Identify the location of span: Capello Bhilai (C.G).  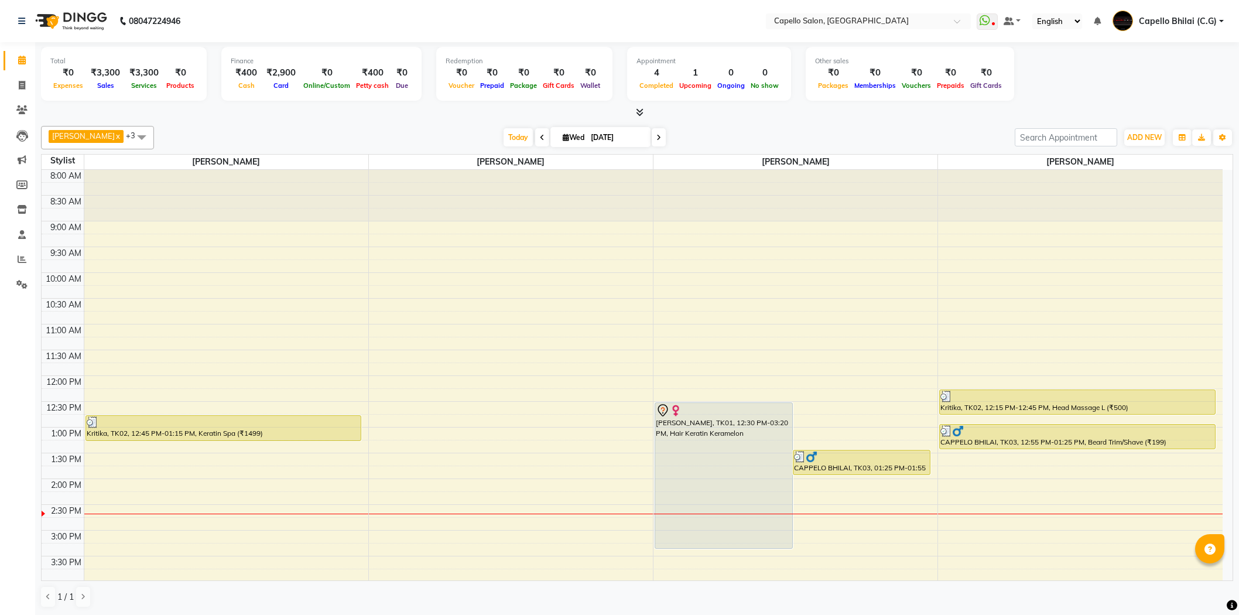
(1177, 21).